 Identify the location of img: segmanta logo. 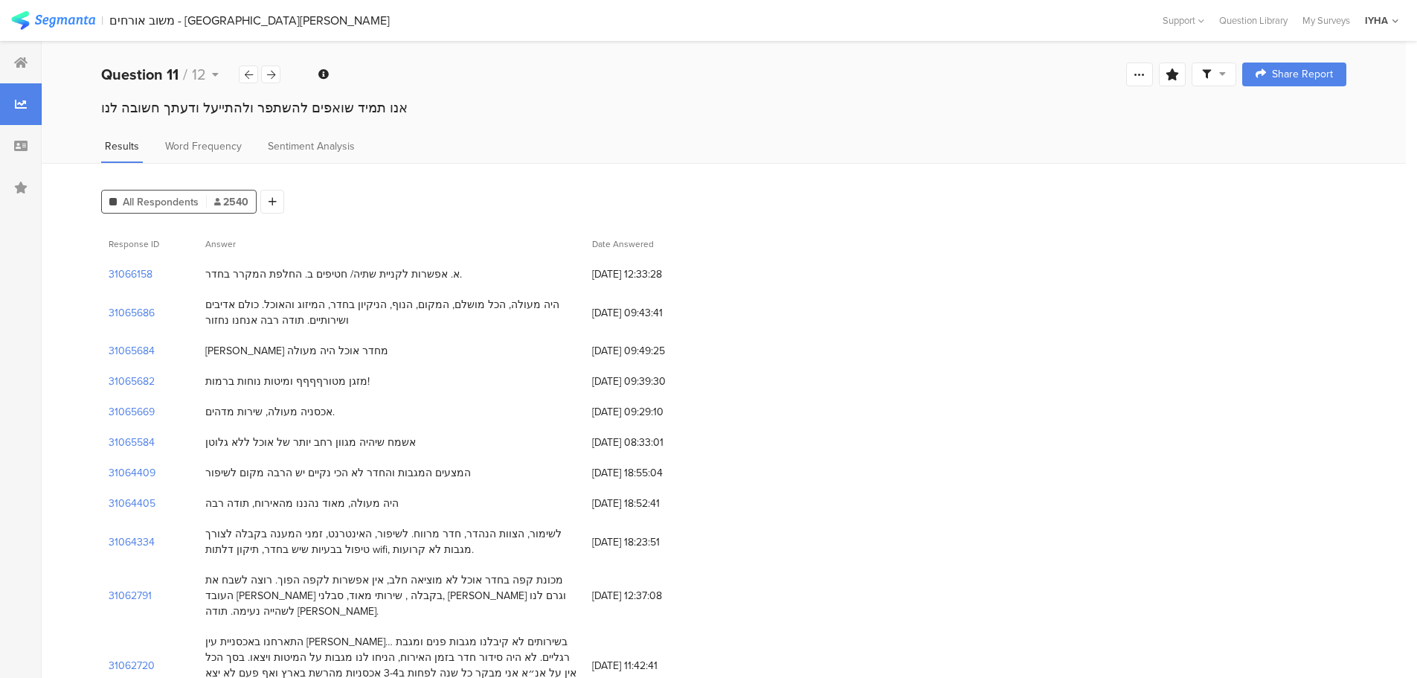
(53, 20).